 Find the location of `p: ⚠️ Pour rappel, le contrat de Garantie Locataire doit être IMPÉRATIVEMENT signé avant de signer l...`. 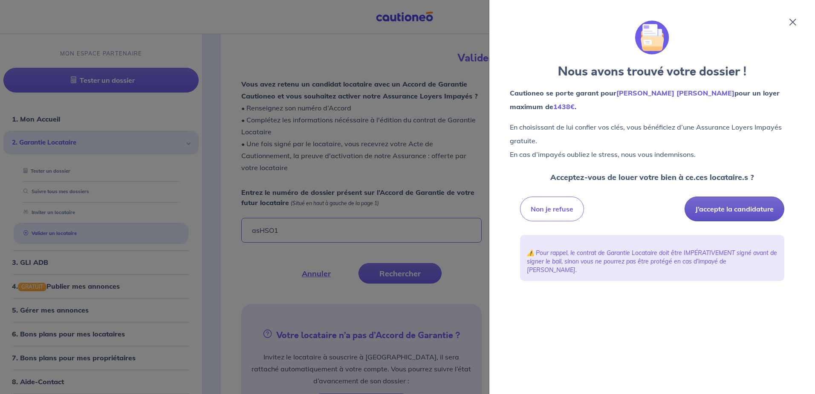

p: ⚠️ Pour rappel, le contrat de Garantie Locataire doit être IMPÉRATIVEMENT signé avant de signer l... is located at coordinates (652, 261).